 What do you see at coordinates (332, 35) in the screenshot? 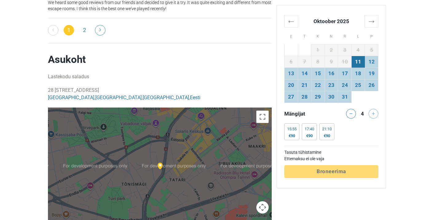
I see `th: N` at bounding box center [332, 35].